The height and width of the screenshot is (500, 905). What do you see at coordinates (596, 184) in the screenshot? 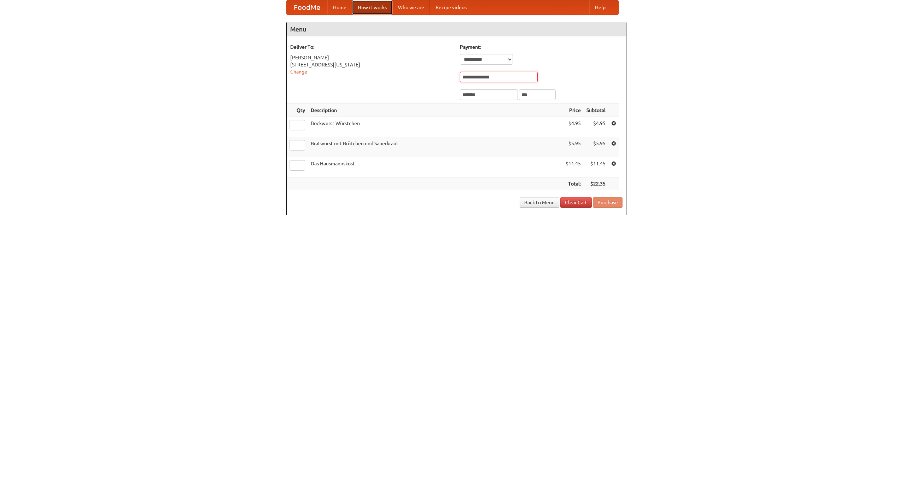
I see `th: $22.35` at bounding box center [596, 184].